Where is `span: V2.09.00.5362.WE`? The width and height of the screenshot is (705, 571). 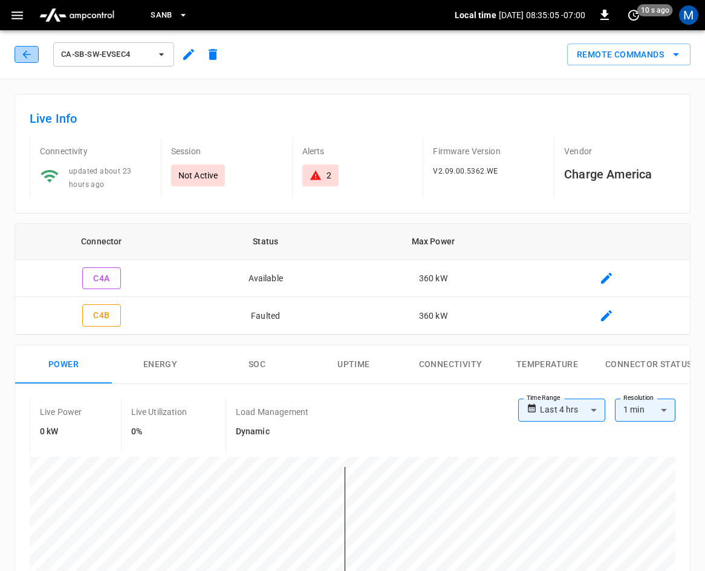 span: V2.09.00.5362.WE is located at coordinates (465, 171).